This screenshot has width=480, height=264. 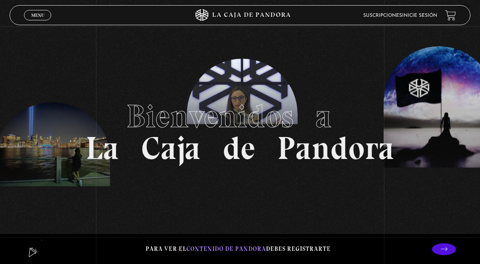 What do you see at coordinates (238, 249) in the screenshot?
I see `p: Para ver el debes registrarte` at bounding box center [238, 249].